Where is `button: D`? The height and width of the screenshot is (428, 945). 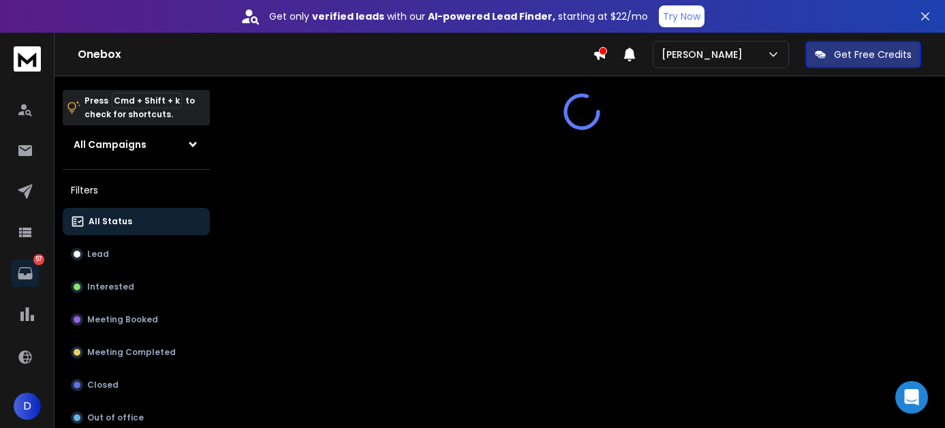
button: D is located at coordinates (27, 406).